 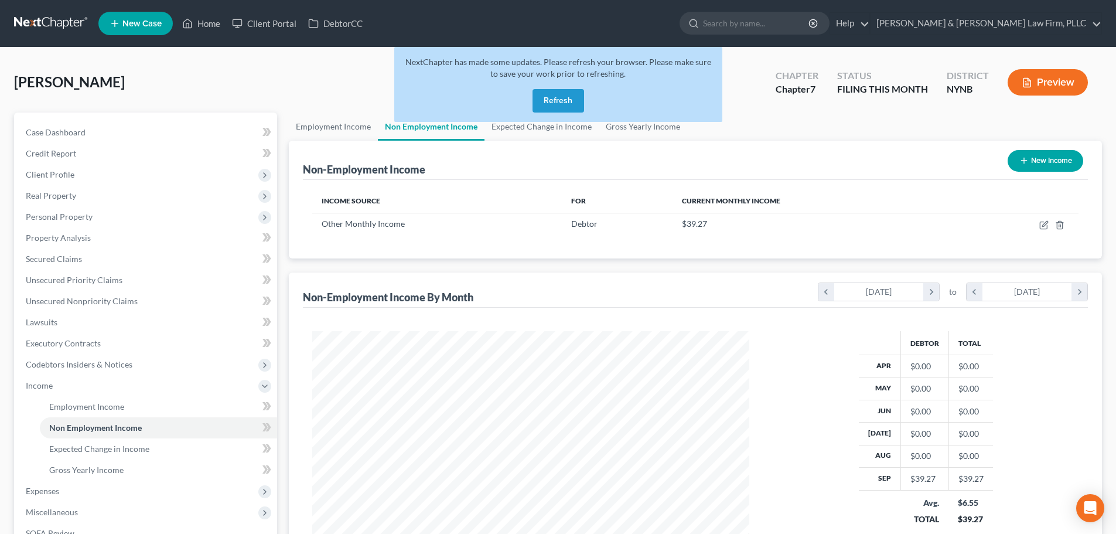 I want to click on div: Non-Employment Income By Month, so click(x=388, y=297).